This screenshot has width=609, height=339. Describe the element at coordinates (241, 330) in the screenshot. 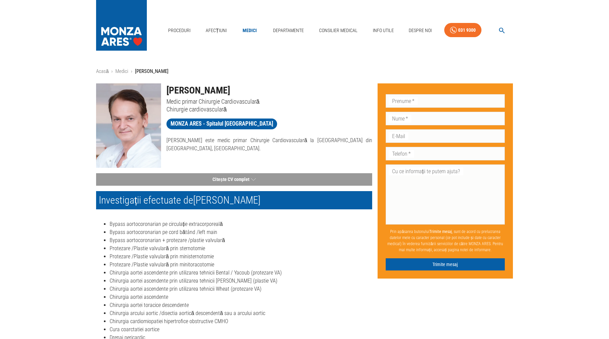

I see `li: Cura coarctatiei aortice` at that location.